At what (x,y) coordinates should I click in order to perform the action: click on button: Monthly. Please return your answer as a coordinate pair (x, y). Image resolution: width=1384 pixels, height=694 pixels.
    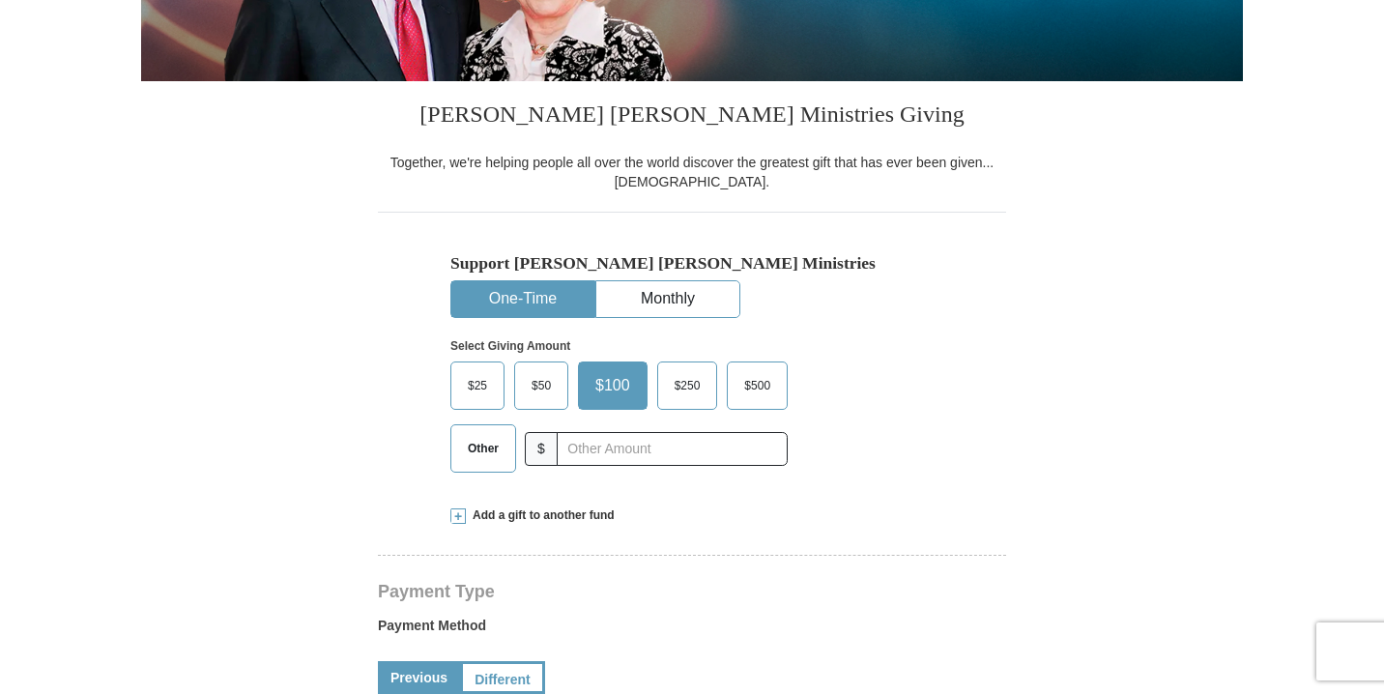
    Looking at the image, I should click on (668, 299).